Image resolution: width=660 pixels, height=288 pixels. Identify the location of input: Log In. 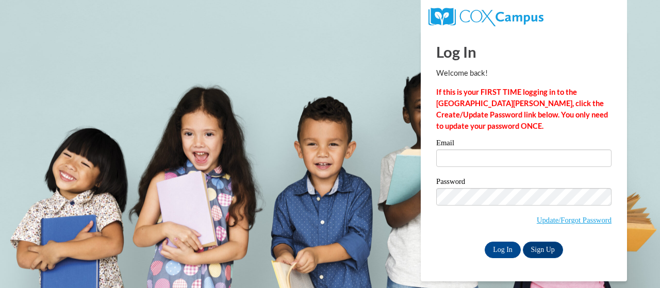
(503, 250).